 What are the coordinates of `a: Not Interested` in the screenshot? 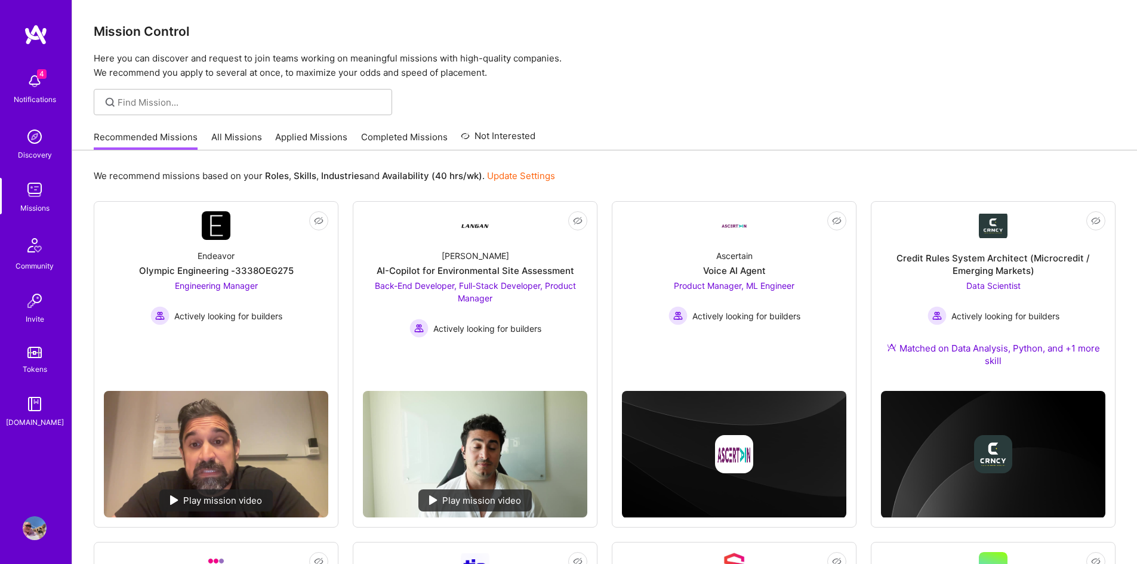 It's located at (498, 140).